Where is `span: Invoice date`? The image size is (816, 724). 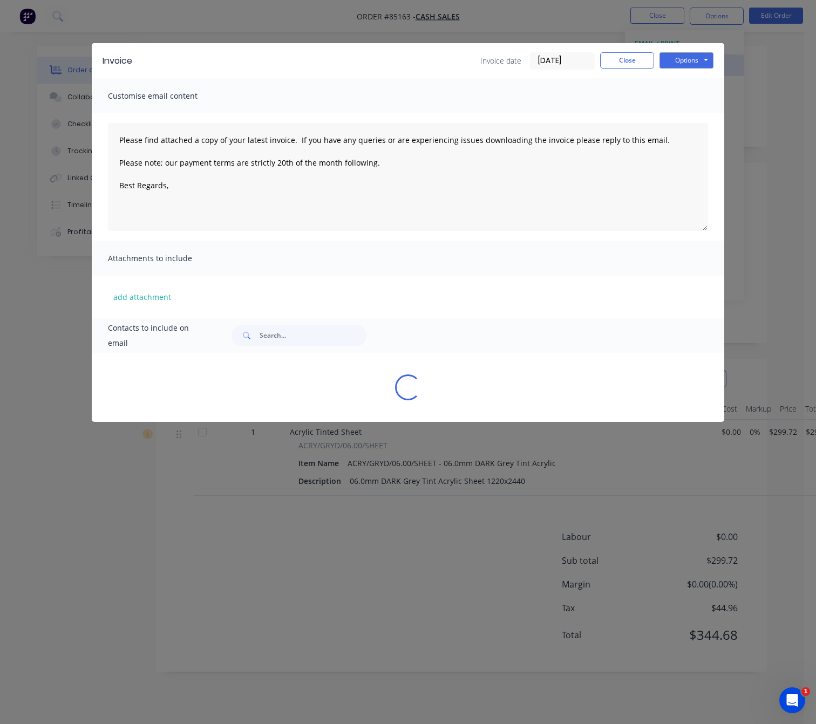 span: Invoice date is located at coordinates (501, 60).